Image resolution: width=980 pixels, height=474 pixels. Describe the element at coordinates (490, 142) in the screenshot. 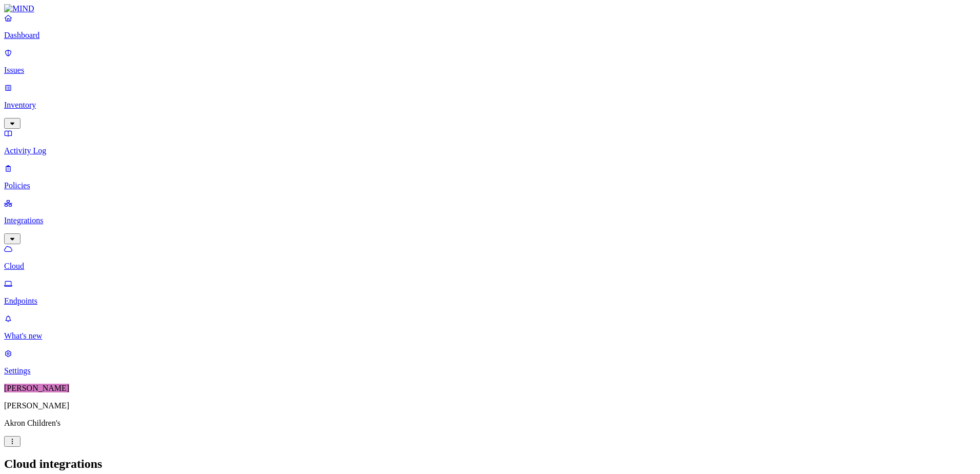

I see `a: Activity Log` at that location.